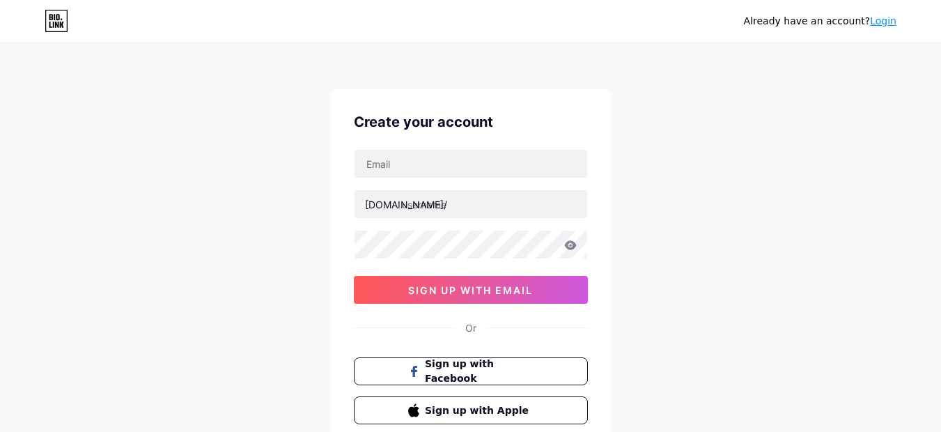 The height and width of the screenshot is (432, 941). Describe the element at coordinates (471, 204) in the screenshot. I see `input: username` at that location.